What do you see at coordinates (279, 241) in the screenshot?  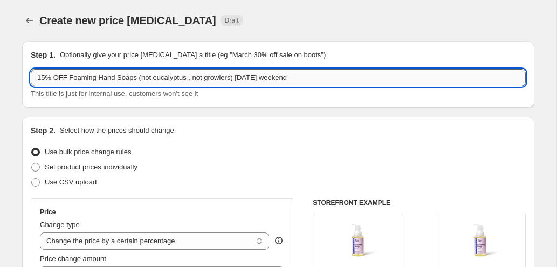 I see `div: help` at bounding box center [279, 241].